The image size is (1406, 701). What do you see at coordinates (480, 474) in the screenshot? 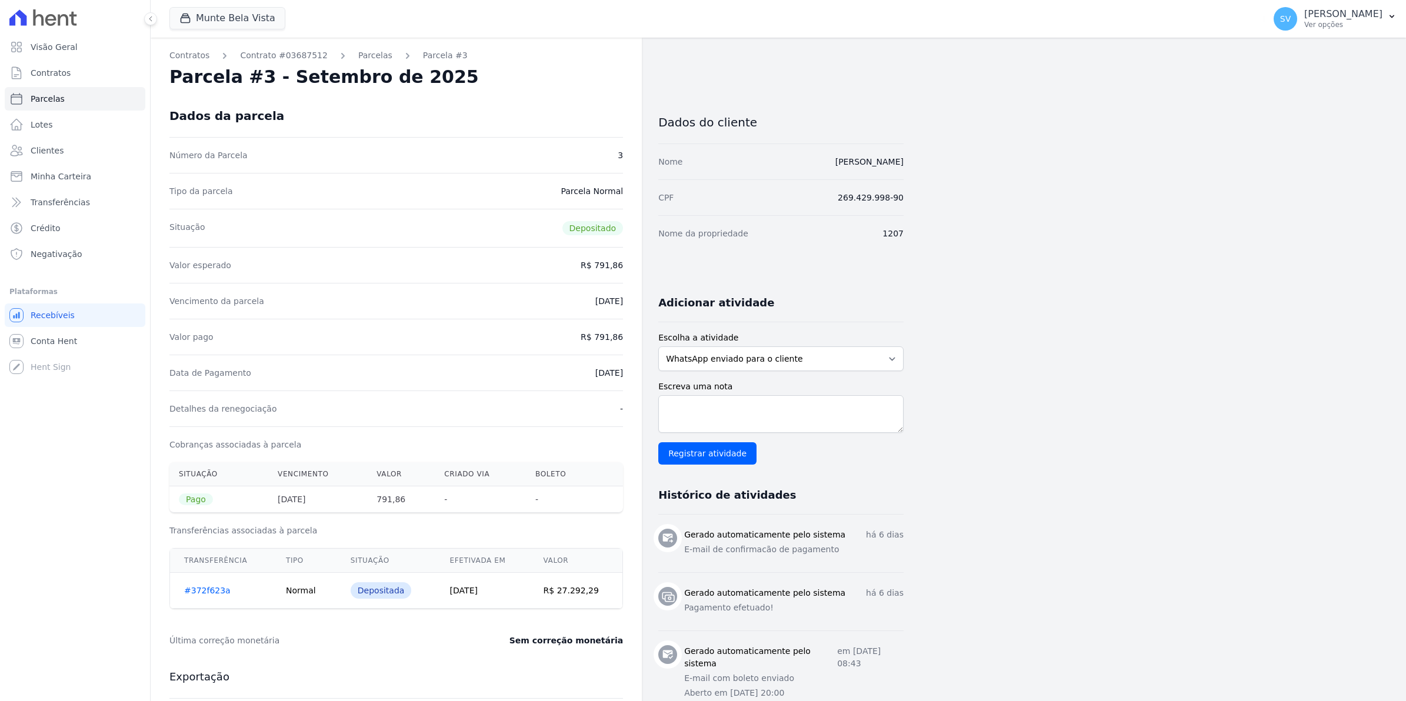
I see `th: Criado via` at bounding box center [480, 474].